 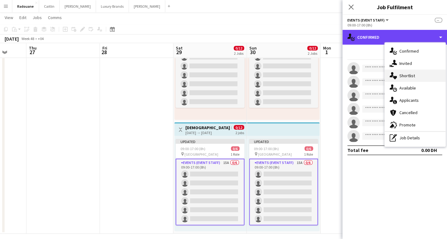 I want to click on div: 09:00-17:00 (8h), so click(x=395, y=25).